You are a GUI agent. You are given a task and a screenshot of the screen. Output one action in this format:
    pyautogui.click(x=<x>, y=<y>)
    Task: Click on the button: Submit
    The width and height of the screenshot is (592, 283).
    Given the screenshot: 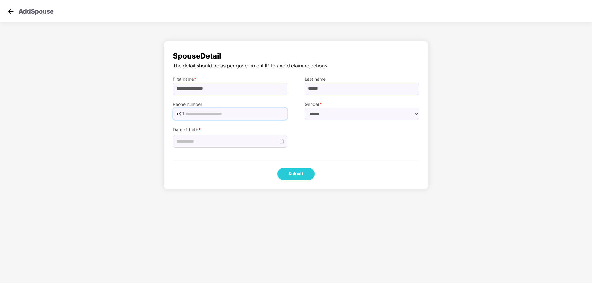 What is the action you would take?
    pyautogui.click(x=296, y=174)
    